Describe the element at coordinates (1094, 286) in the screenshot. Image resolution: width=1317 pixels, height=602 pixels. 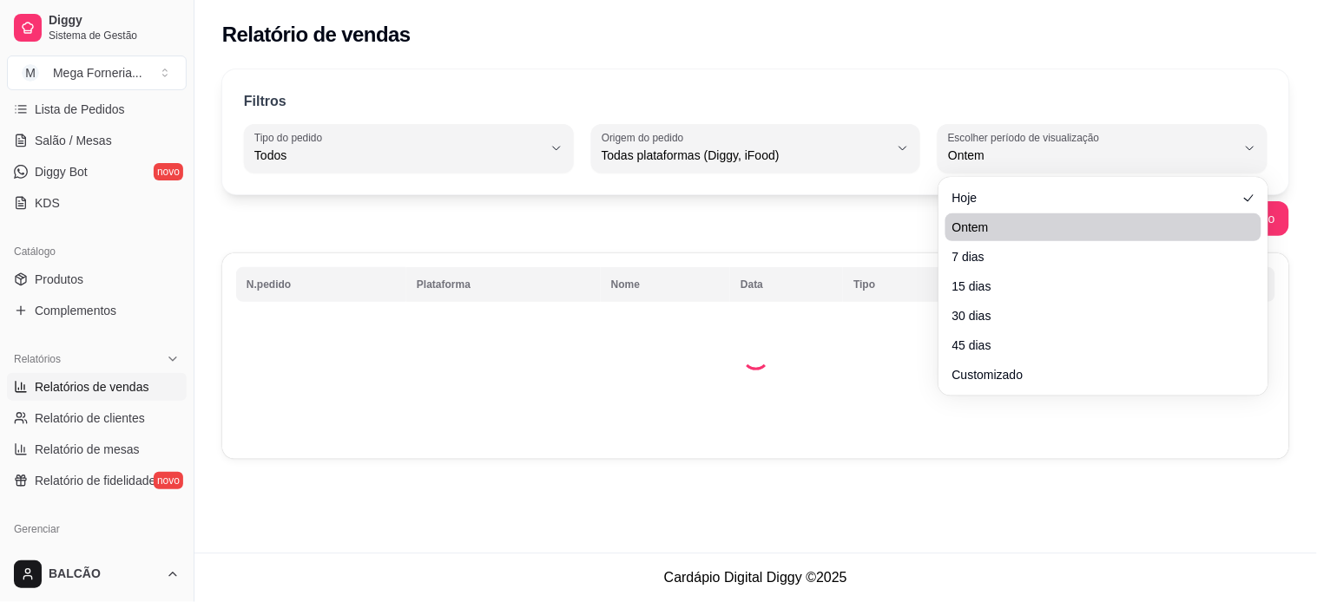
I see `span: 15 dias` at that location.